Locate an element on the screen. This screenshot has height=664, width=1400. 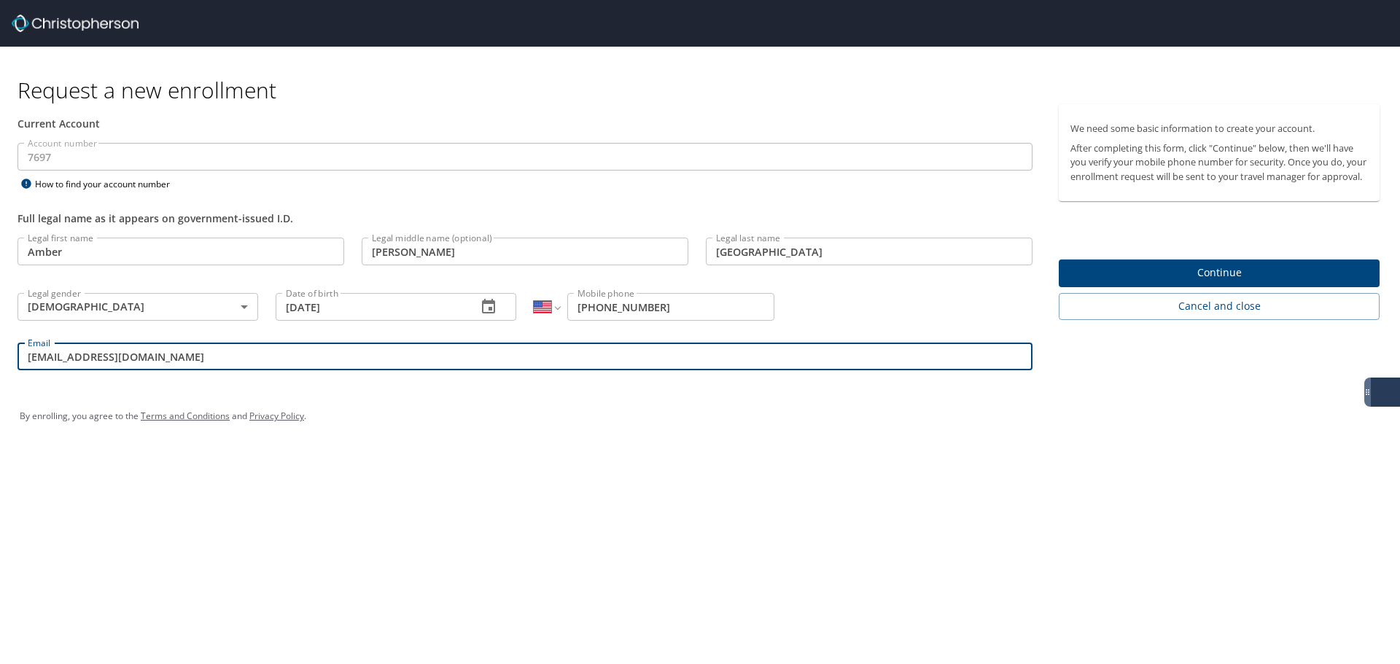
p: After completing this form, click "Continue" below, then we'll have you verify your mobile phone ... is located at coordinates (1220, 163).